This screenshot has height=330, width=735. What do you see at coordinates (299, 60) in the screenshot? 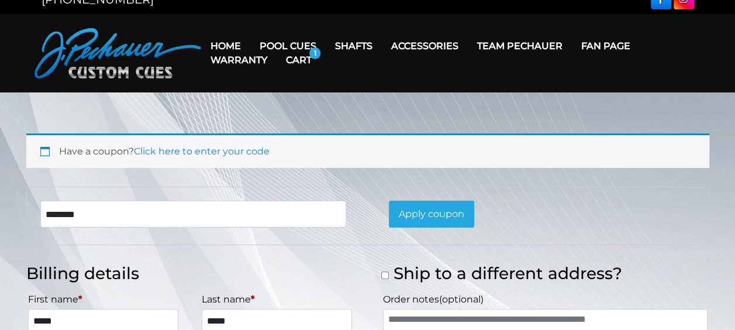
I see `a: Cart` at bounding box center [299, 60].